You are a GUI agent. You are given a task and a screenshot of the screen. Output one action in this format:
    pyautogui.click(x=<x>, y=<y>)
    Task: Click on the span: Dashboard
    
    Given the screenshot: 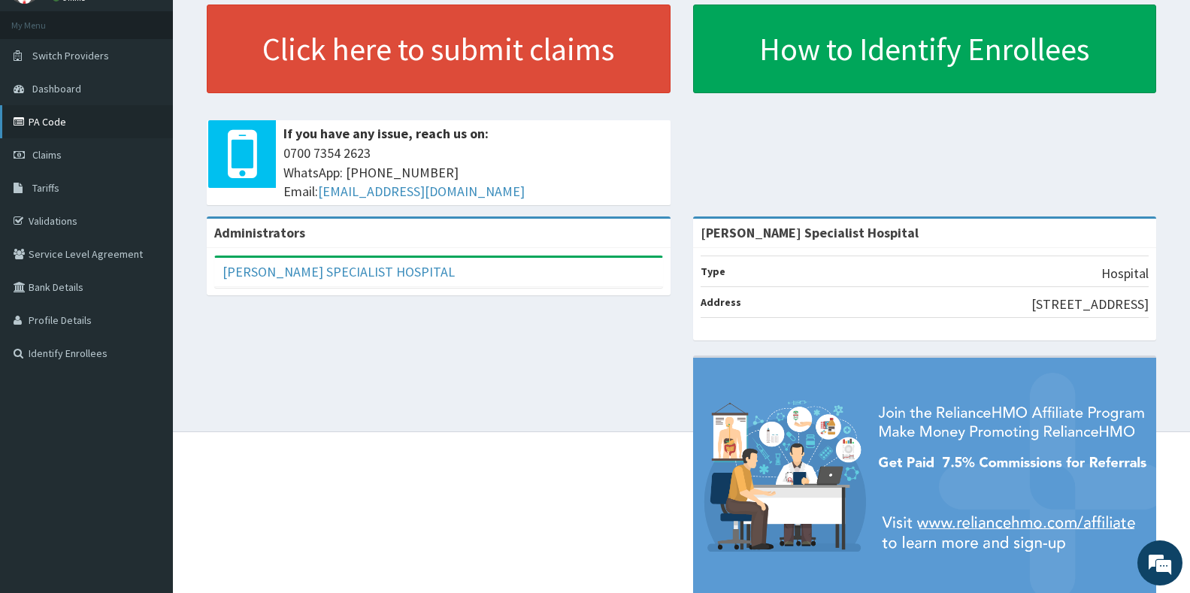 What is the action you would take?
    pyautogui.click(x=56, y=89)
    